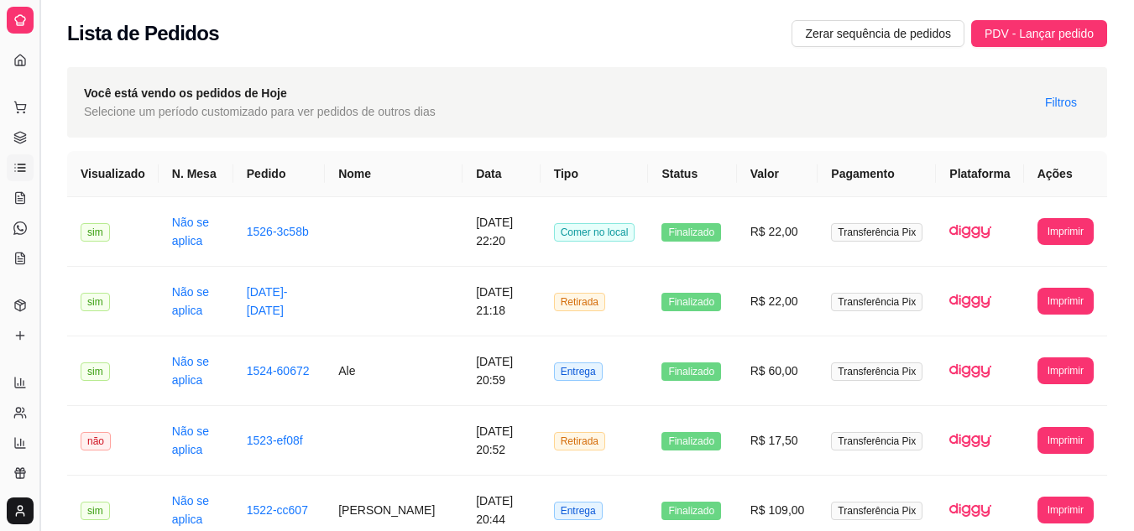  Describe the element at coordinates (777, 174) in the screenshot. I see `th: Valor` at that location.